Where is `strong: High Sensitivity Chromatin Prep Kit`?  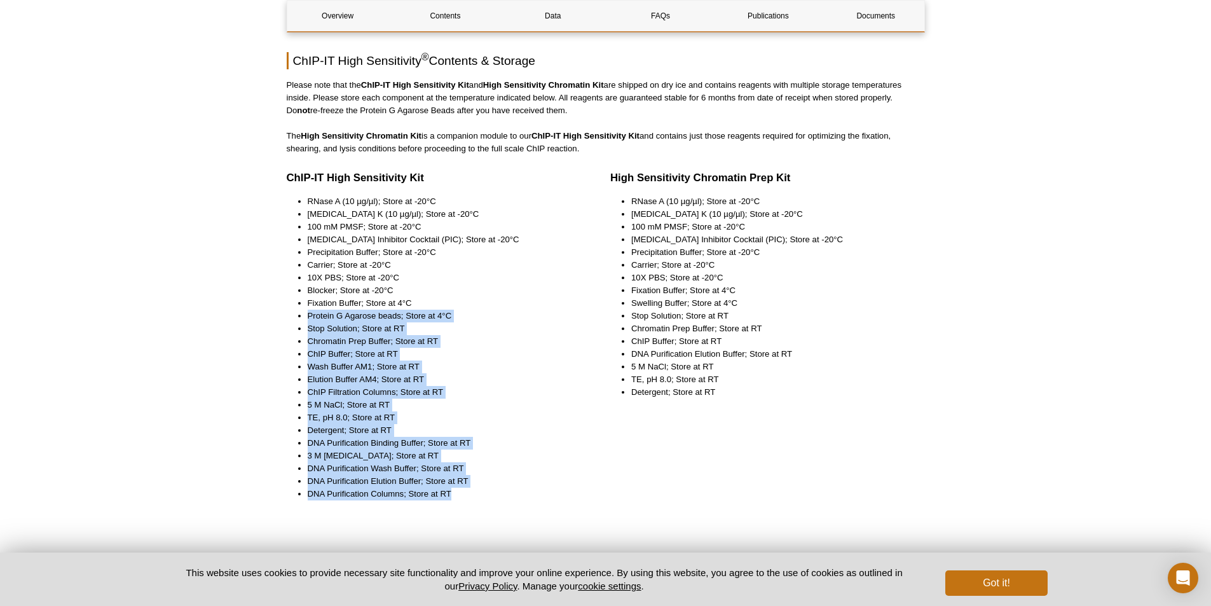
strong: High Sensitivity Chromatin Prep Kit is located at coordinates (700, 177).